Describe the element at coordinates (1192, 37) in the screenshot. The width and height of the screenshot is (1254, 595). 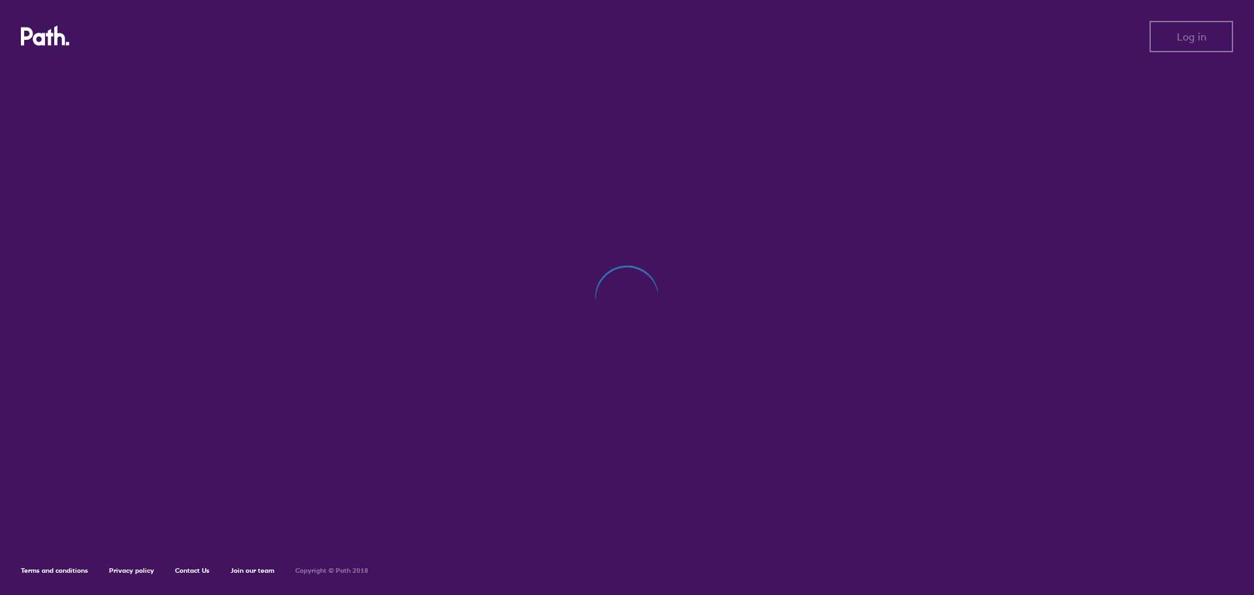
I see `span: Log in` at that location.